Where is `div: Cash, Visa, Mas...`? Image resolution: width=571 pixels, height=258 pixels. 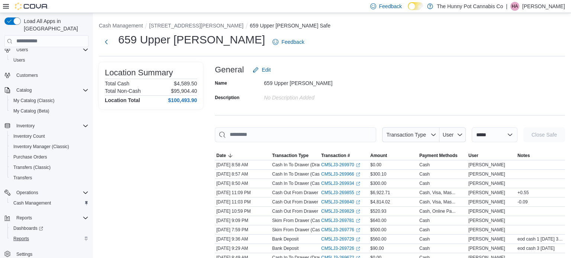
div: Cash, Visa, Mas... is located at coordinates (437, 193).